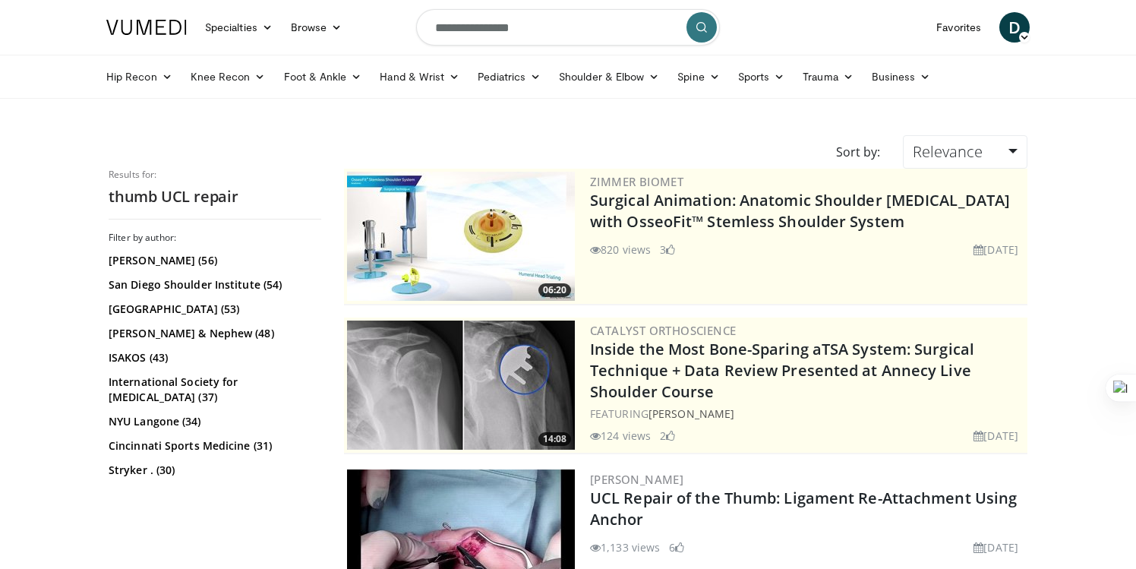  What do you see at coordinates (461, 236) in the screenshot?
I see `img: 84e7f812-2061-4fff-86f6-cdff29f66ef4.300x170_q85_crop-smart_upscale.jpg` at bounding box center [461, 236].